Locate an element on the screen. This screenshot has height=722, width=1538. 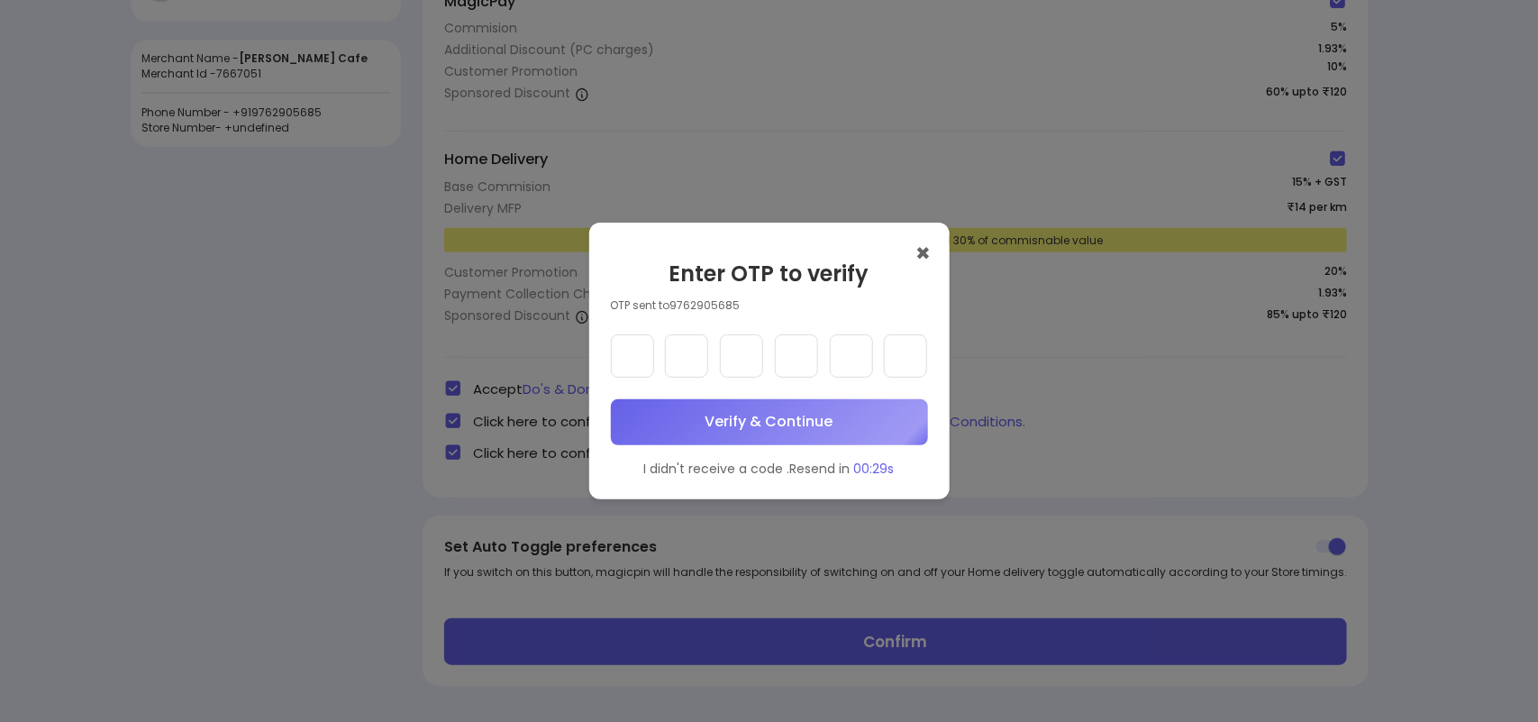
span: I didn't receive a code . Resend in is located at coordinates (749, 468).